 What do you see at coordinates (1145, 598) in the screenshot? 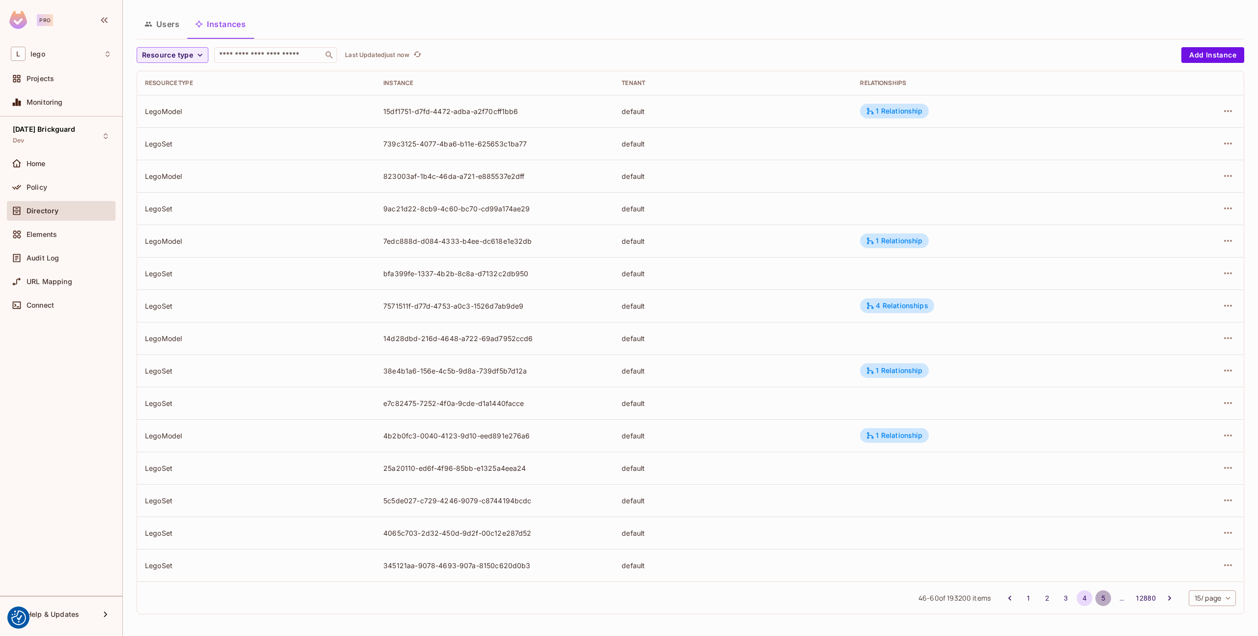
I see `button: Go to page 12880` at bounding box center [1145, 598].